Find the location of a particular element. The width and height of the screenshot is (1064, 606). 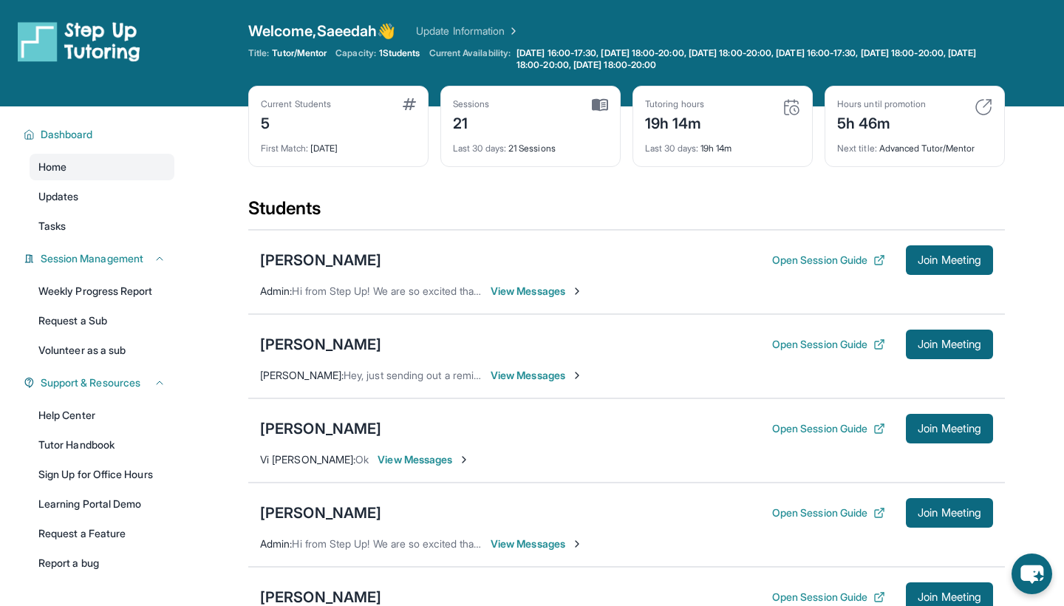

button: Session Management is located at coordinates (100, 259).